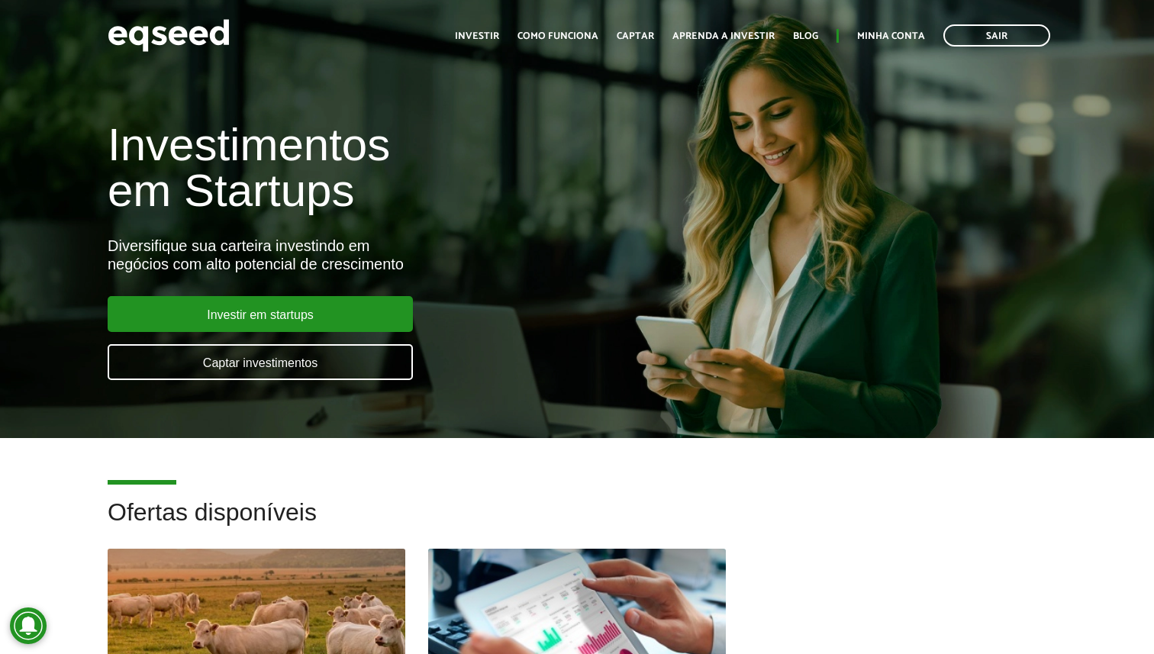  Describe the element at coordinates (260, 362) in the screenshot. I see `a: Captar investimentos` at that location.